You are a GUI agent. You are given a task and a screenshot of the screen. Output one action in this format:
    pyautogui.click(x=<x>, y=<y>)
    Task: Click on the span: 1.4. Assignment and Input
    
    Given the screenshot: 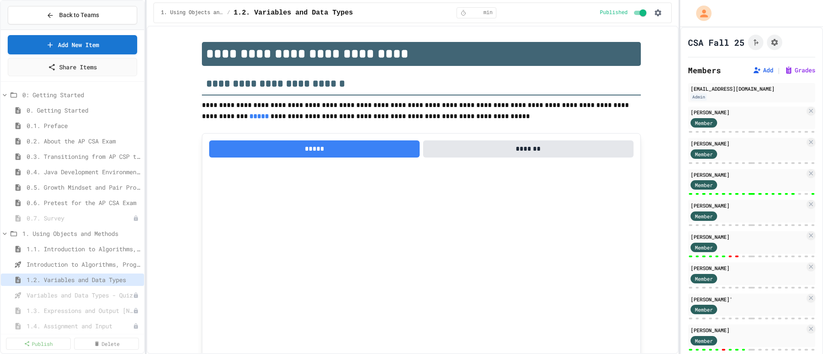 What is the action you would take?
    pyautogui.click(x=80, y=326)
    